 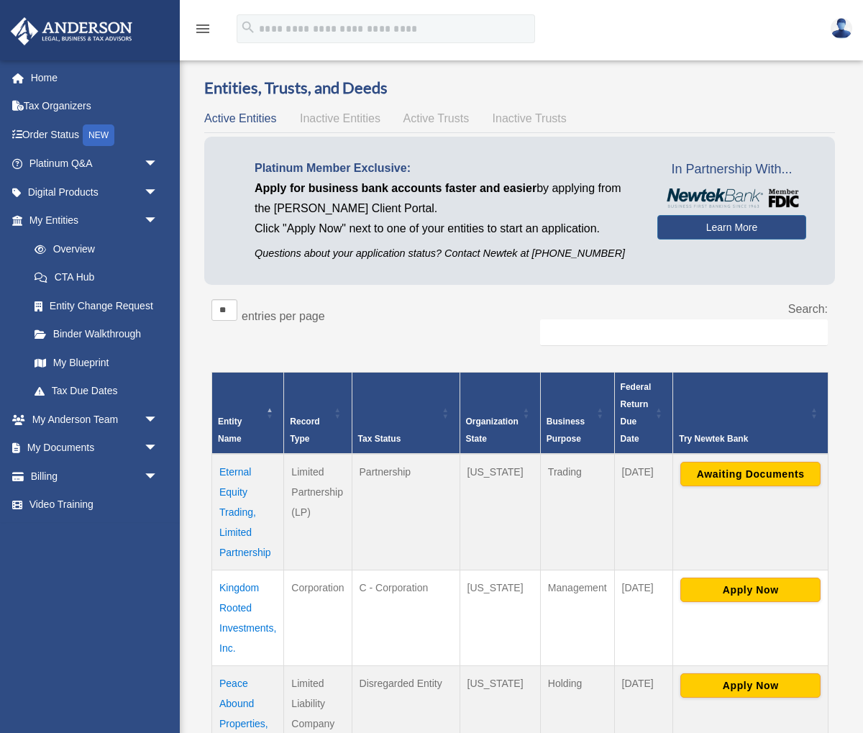 I want to click on td: Management, so click(x=577, y=618).